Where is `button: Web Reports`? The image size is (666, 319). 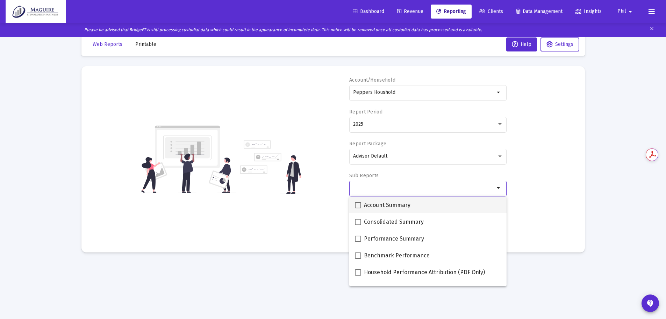 button: Web Reports is located at coordinates (107, 44).